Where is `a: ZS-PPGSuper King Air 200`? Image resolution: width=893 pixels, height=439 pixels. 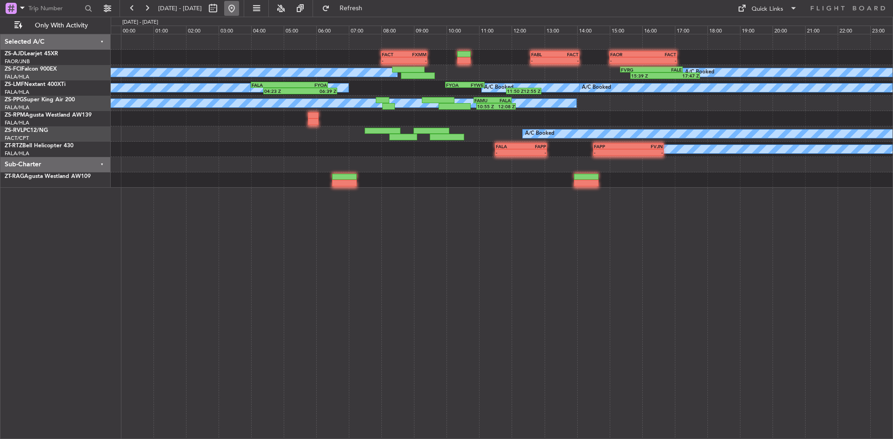
a: ZS-PPGSuper King Air 200 is located at coordinates (40, 100).